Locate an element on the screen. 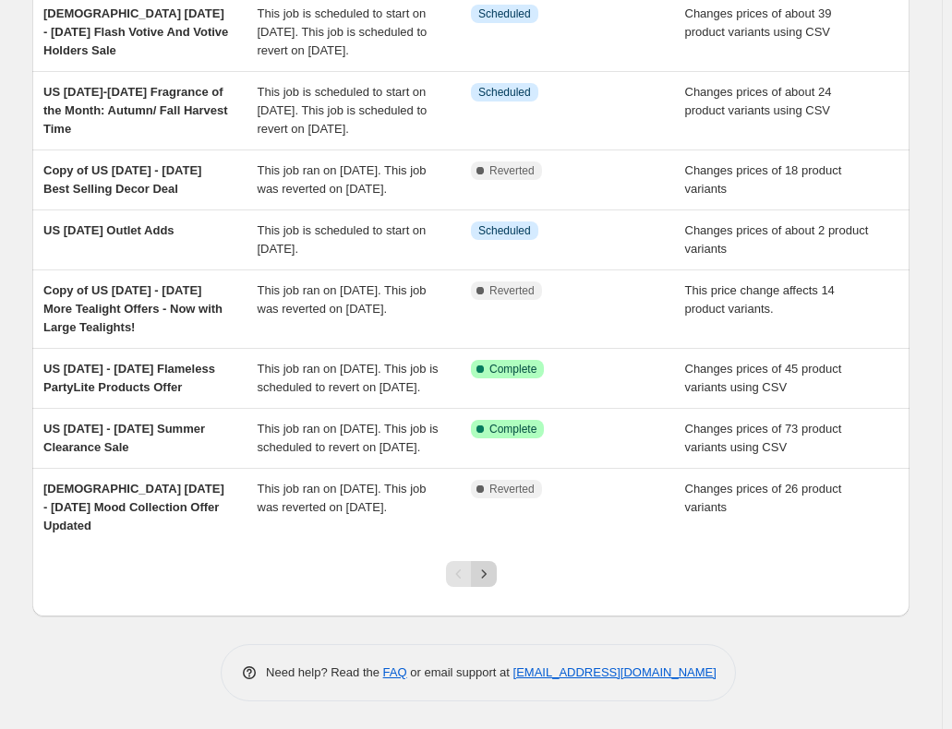 The width and height of the screenshot is (952, 729). nav: Pagination is located at coordinates (471, 574).